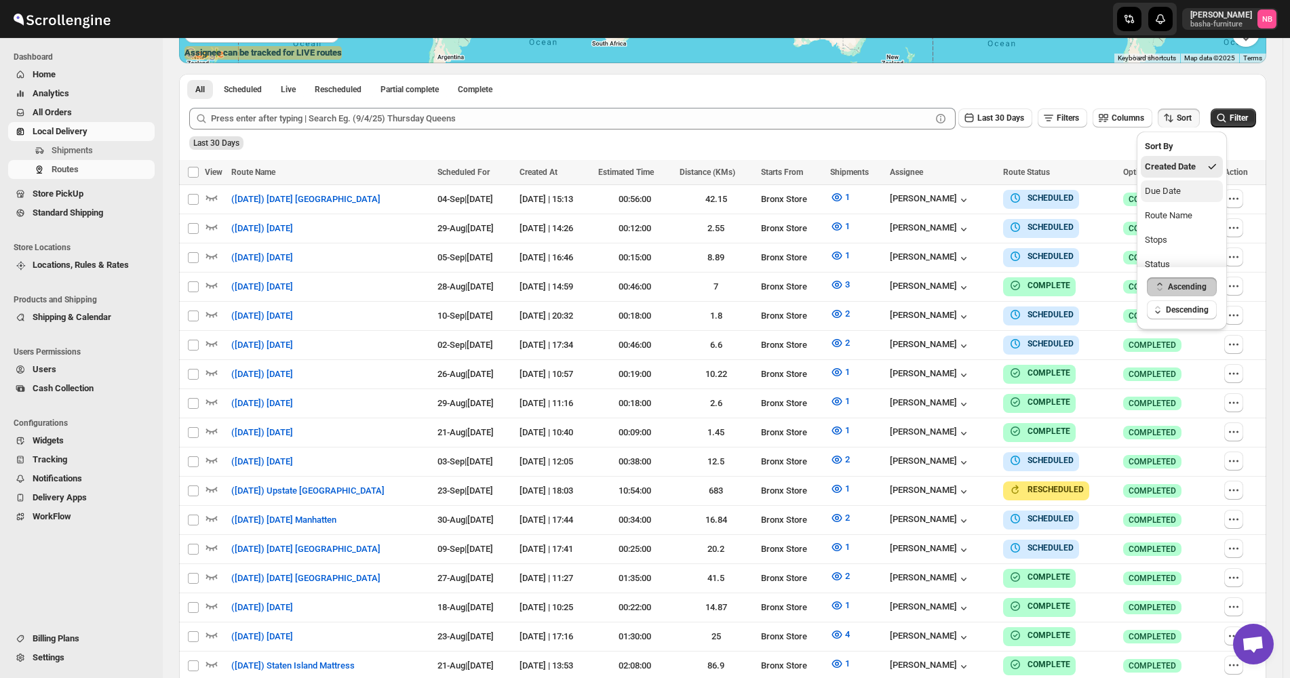 The height and width of the screenshot is (678, 1290). What do you see at coordinates (62, 19) in the screenshot?
I see `img: ScrollEngine` at bounding box center [62, 19].